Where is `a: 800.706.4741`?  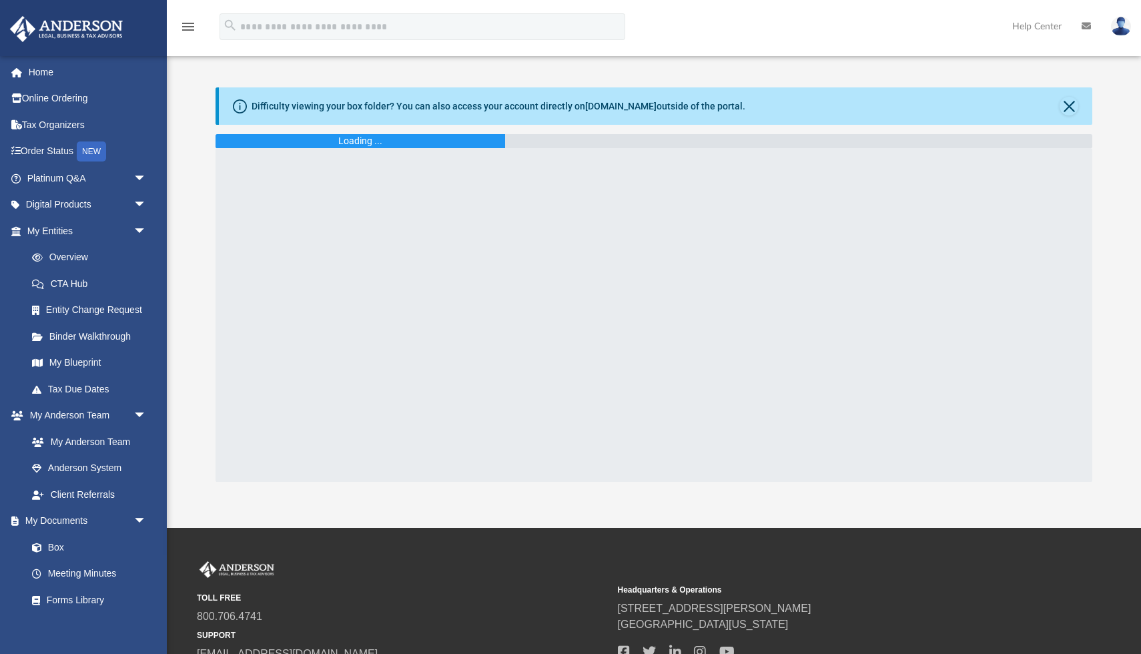
a: 800.706.4741 is located at coordinates (230, 616).